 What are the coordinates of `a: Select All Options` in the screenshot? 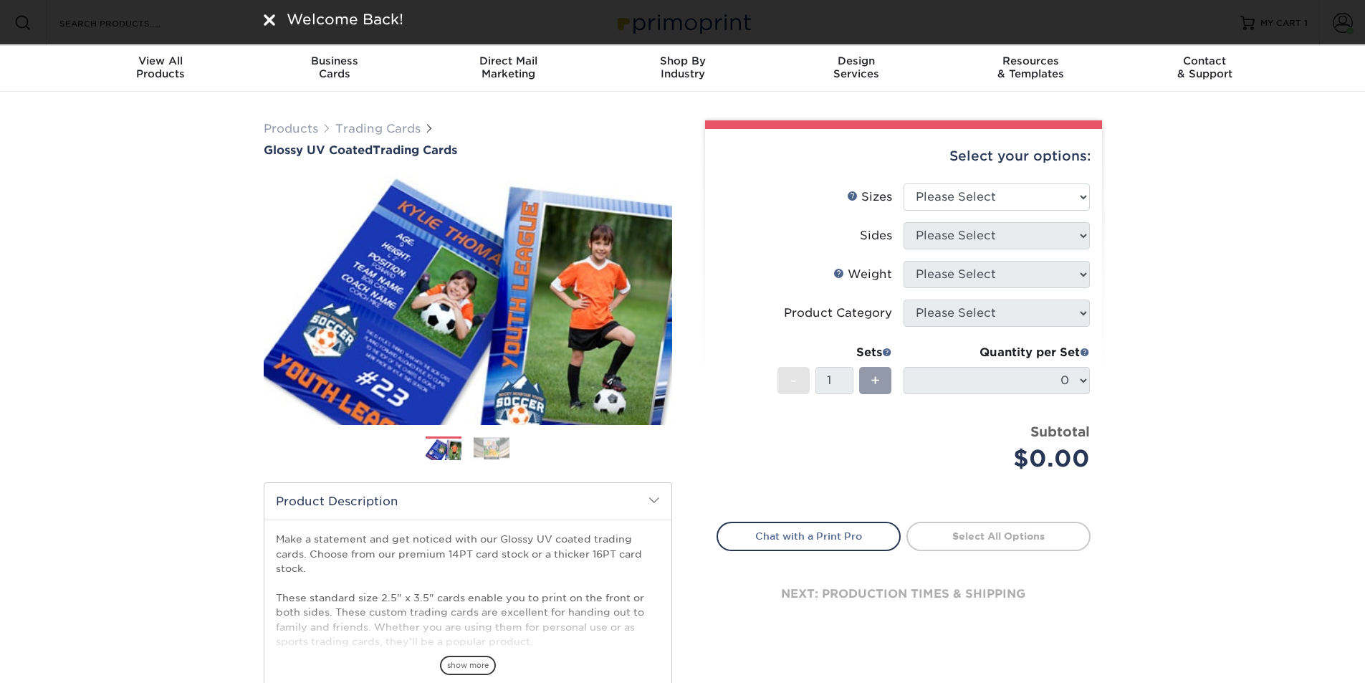 It's located at (998, 536).